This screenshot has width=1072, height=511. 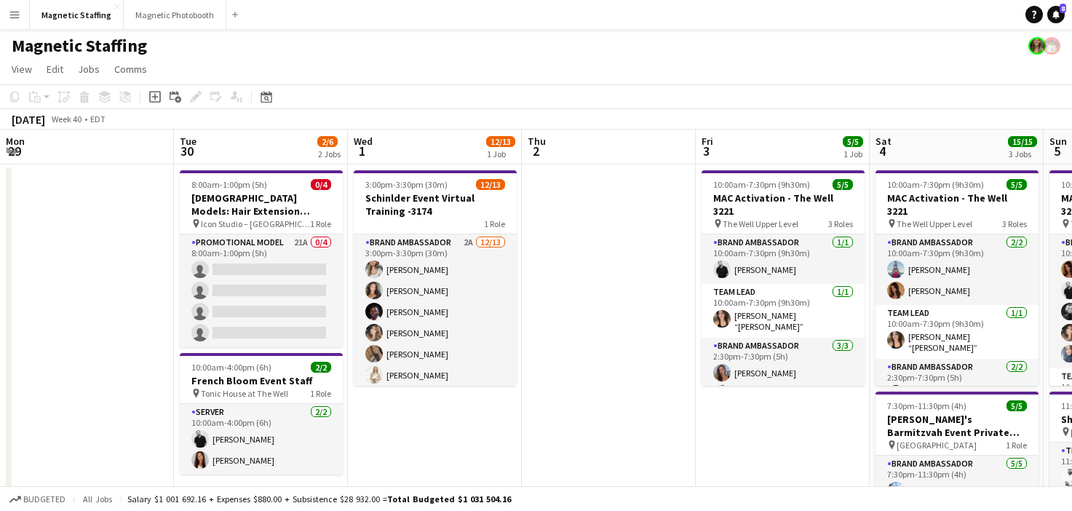 What do you see at coordinates (435, 205) in the screenshot?
I see `h3: Schinlder Event Virtual Training -3174` at bounding box center [435, 205].